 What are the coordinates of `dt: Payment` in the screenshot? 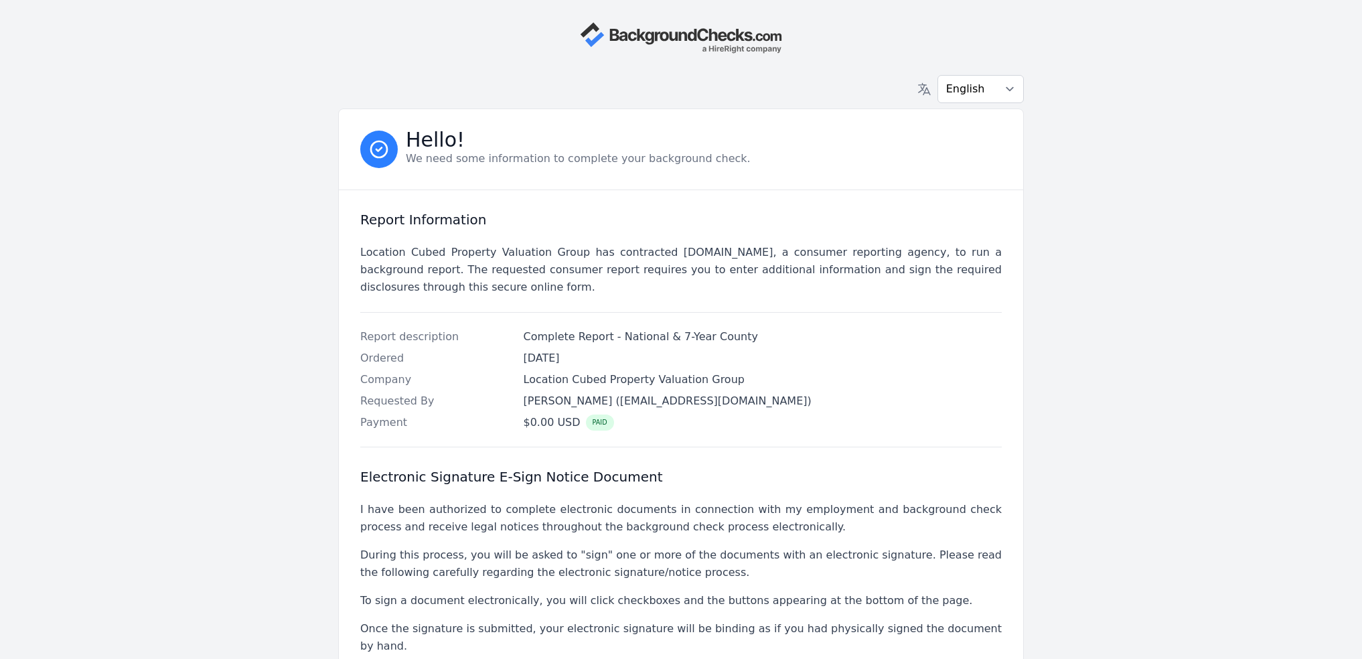 It's located at (436, 422).